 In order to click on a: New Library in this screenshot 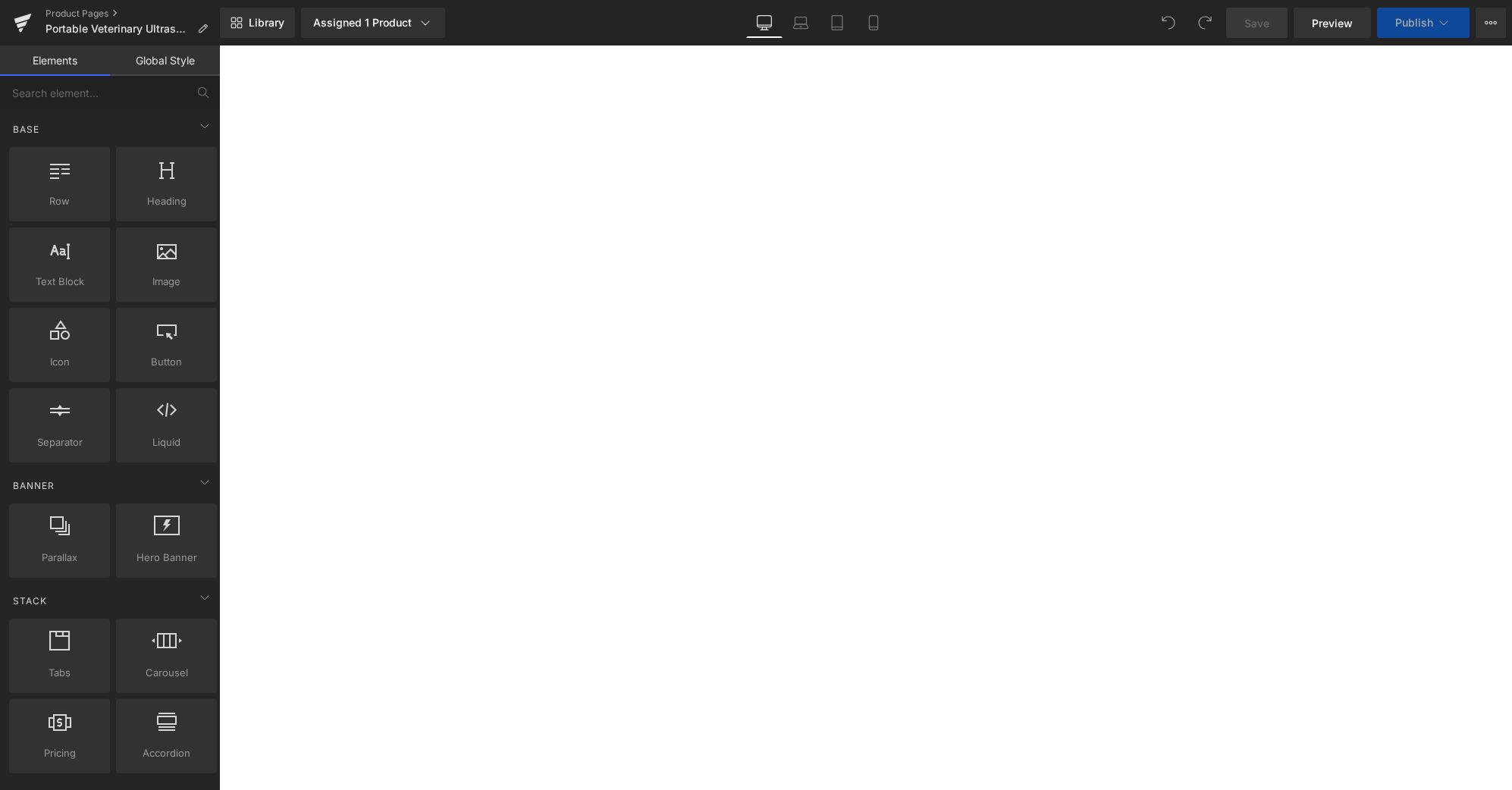, I will do `click(257, 22)`.